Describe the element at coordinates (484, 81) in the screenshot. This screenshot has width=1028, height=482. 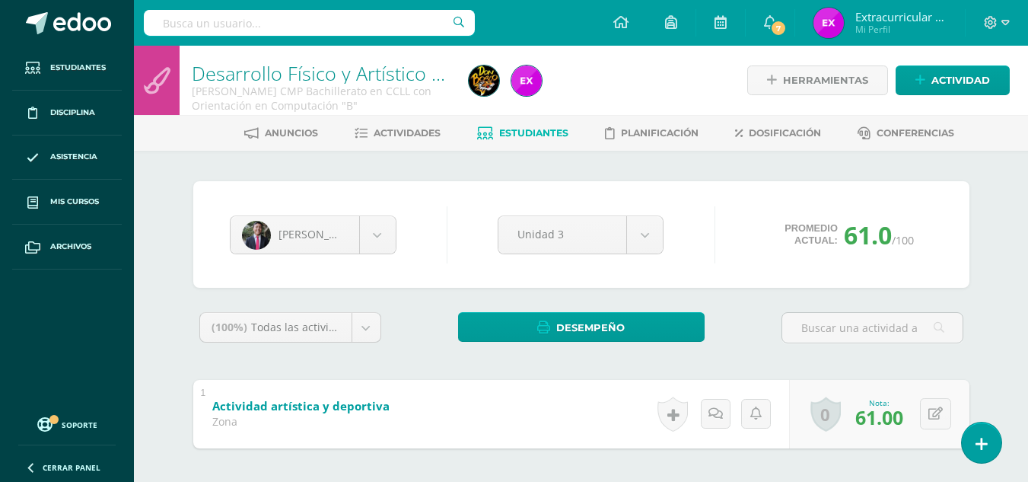
I see `img: 51daec255f9cabefddb2cff9a8f95120.png` at that location.